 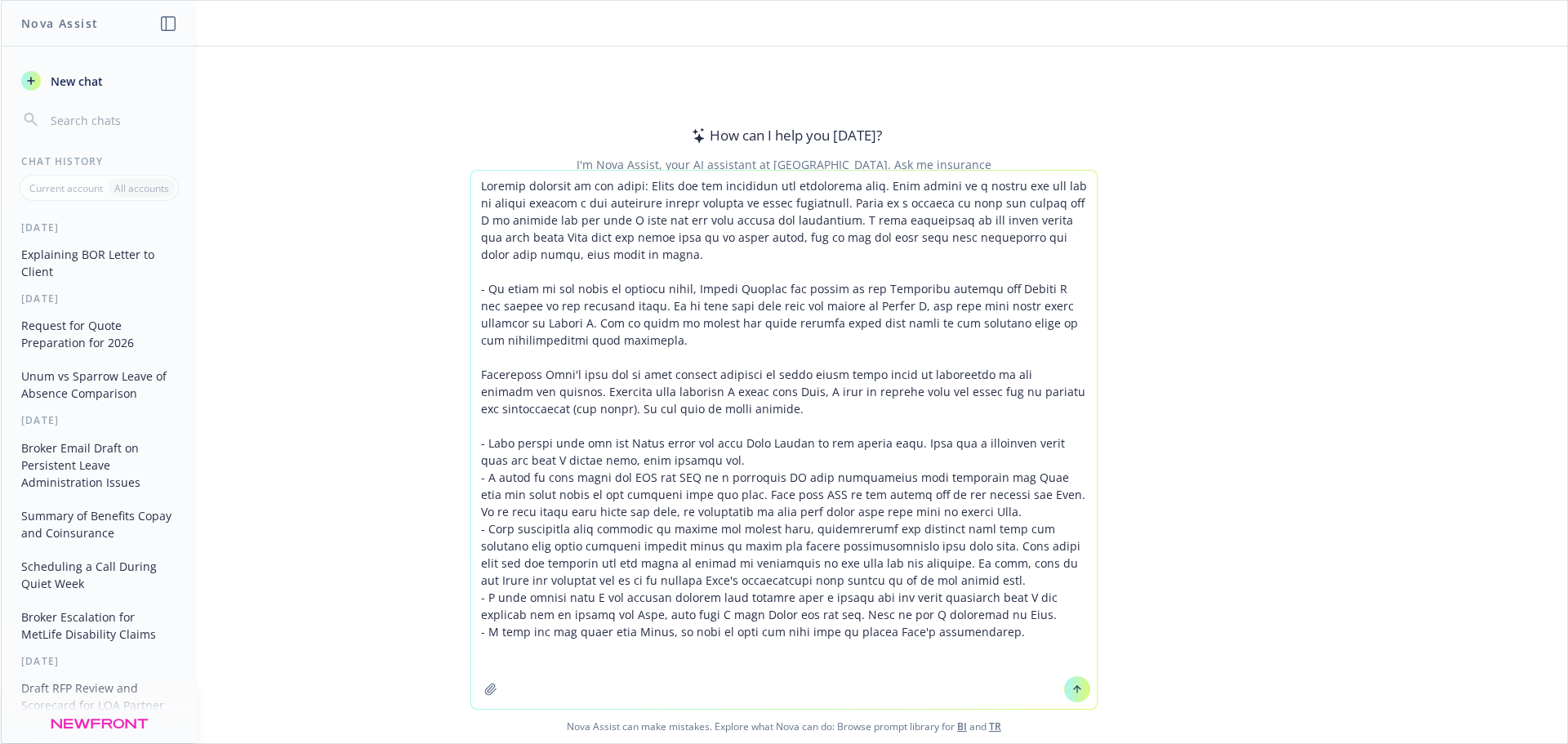 I want to click on h1: Nova Assist, so click(x=60, y=23).